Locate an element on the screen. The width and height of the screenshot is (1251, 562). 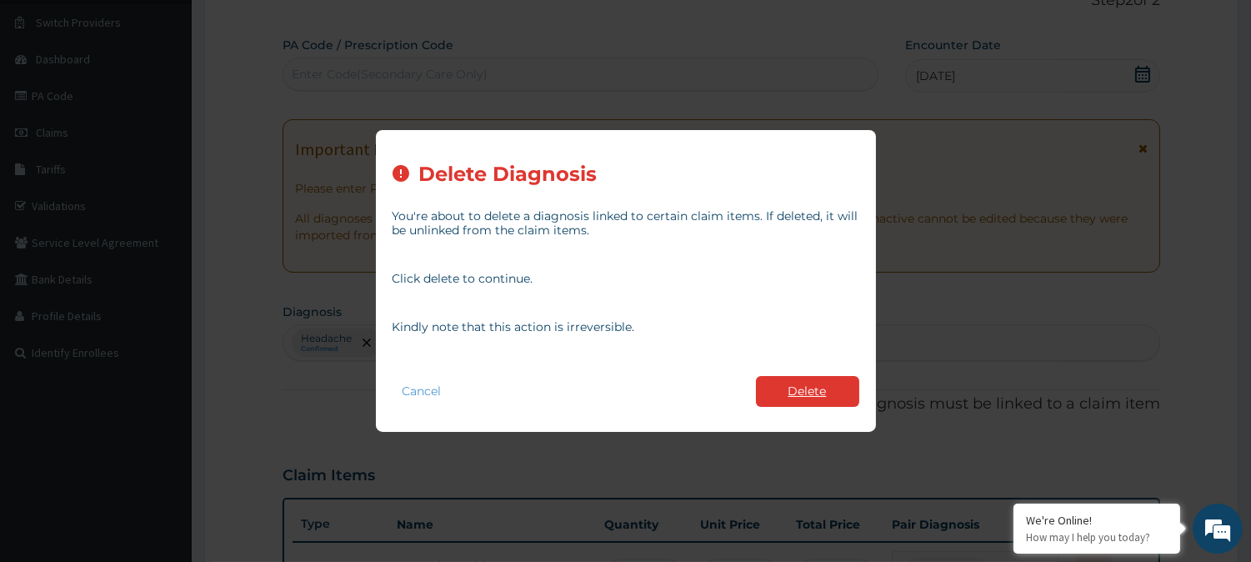
p: You're about to delete a diagnosis linked to certain claim items. If deleted, it will be unlinked... is located at coordinates (626, 223).